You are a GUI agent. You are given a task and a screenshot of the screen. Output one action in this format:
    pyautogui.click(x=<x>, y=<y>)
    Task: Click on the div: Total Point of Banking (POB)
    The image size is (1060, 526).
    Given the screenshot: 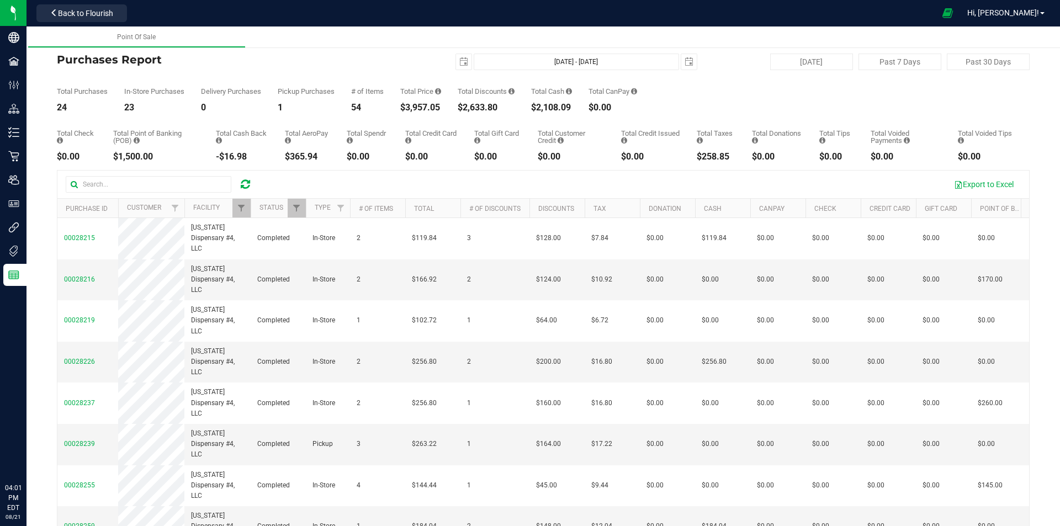 What is the action you would take?
    pyautogui.click(x=156, y=137)
    